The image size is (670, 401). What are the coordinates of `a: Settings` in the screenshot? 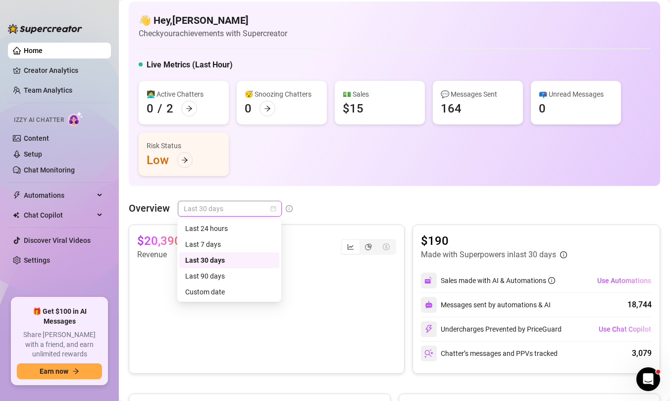 It's located at (37, 260).